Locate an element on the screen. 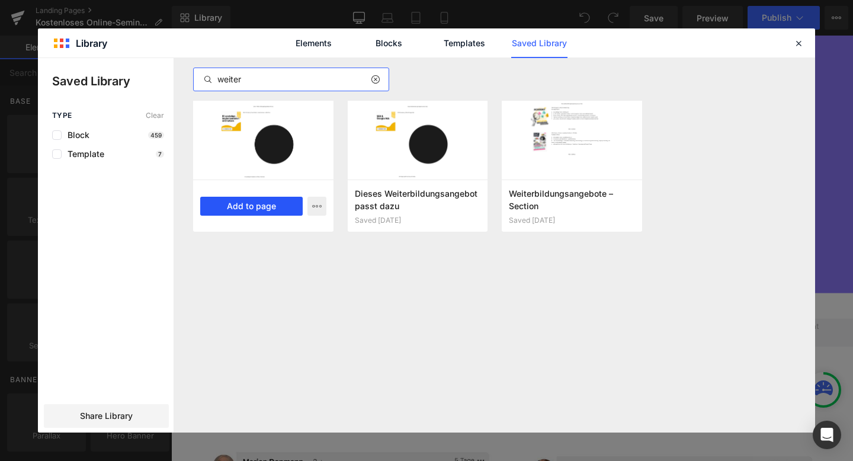 The height and width of the screenshot is (461, 853). div: Neben praktischen Insights bleibt auch Zeit für individuelle Fragen. is located at coordinates (358, 92).